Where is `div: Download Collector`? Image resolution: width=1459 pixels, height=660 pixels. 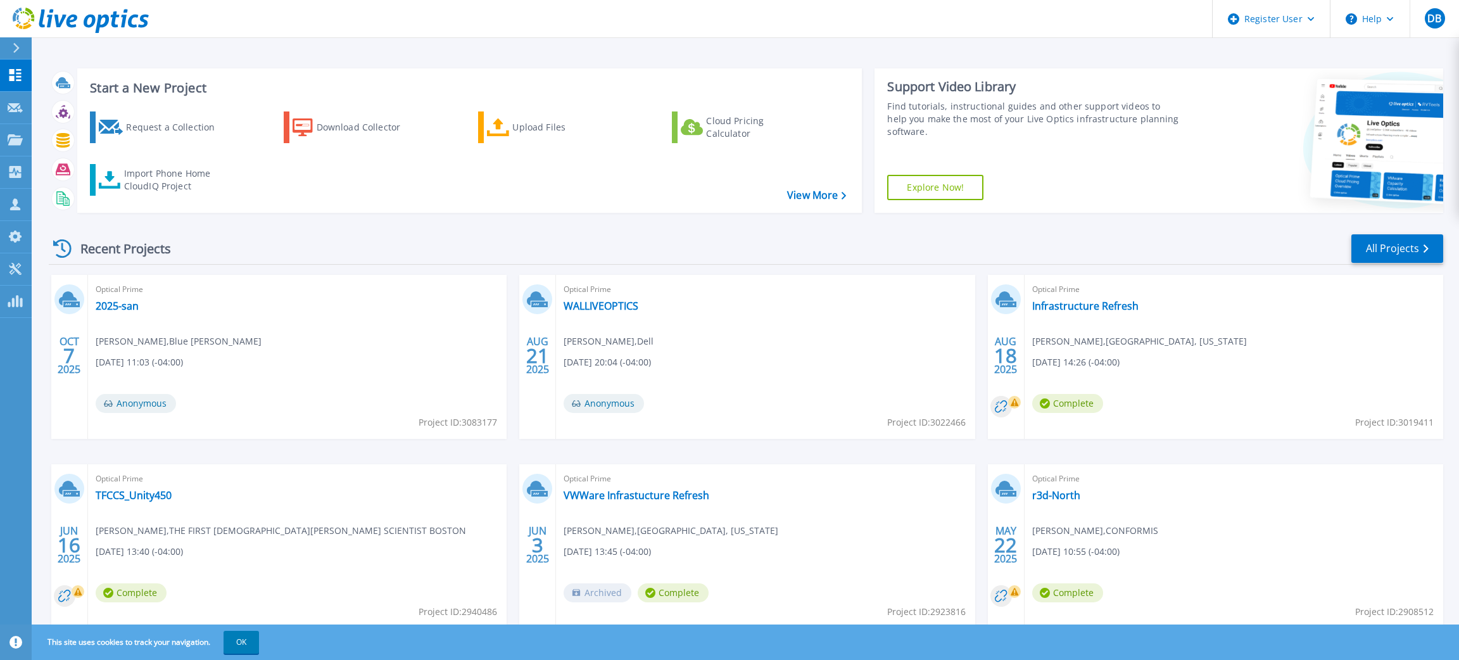 div: Download Collector is located at coordinates (367, 127).